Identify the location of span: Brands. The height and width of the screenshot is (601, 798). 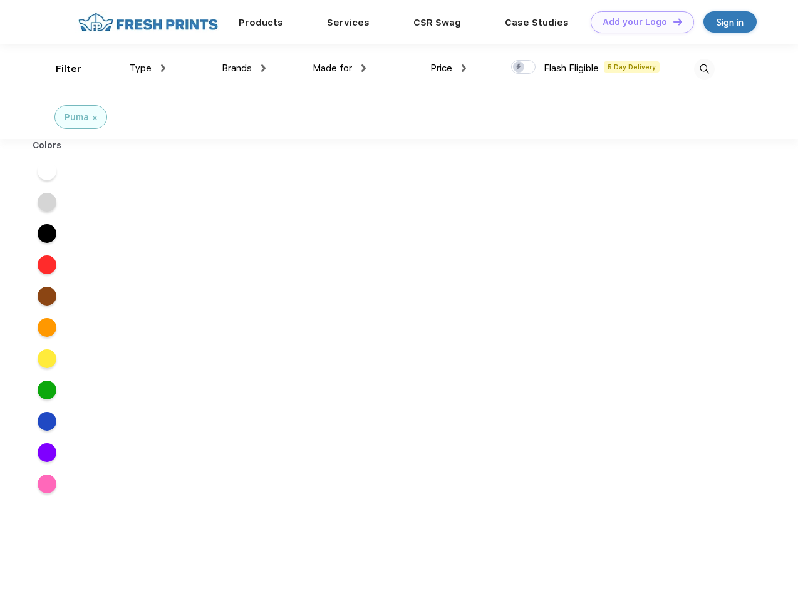
(237, 68).